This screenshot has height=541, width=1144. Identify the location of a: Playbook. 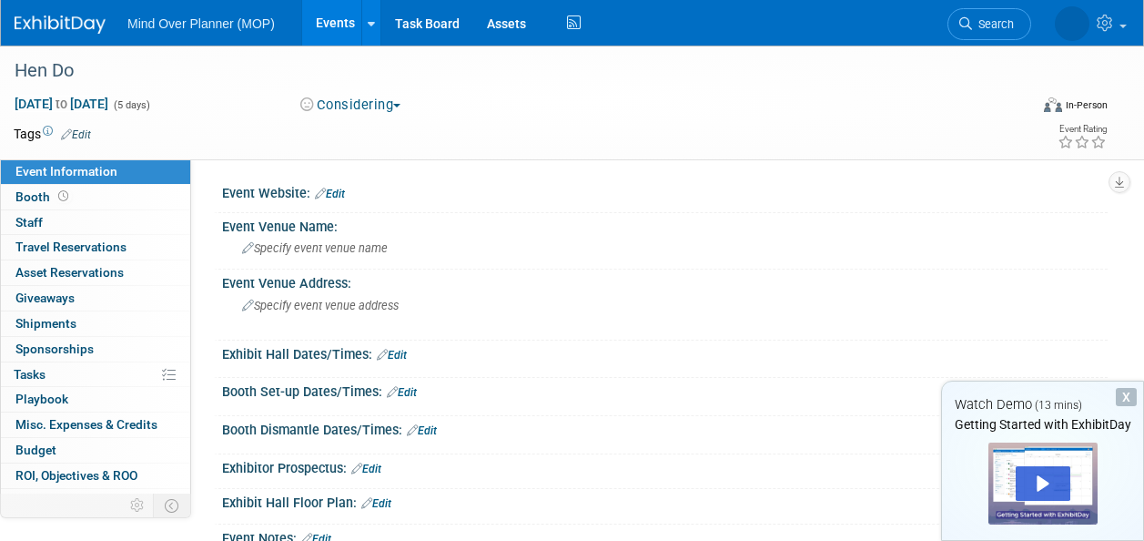
(96, 399).